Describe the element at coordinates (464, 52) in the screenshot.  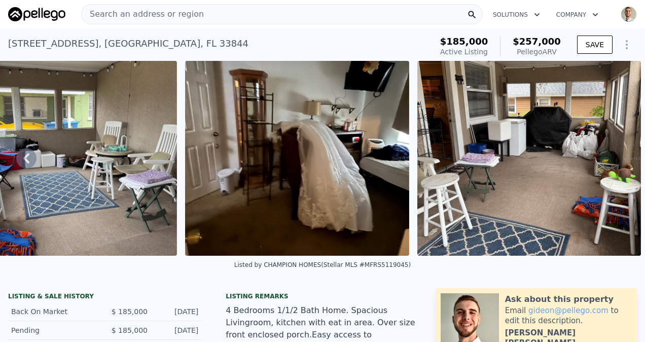
I see `span: Active Listing` at that location.